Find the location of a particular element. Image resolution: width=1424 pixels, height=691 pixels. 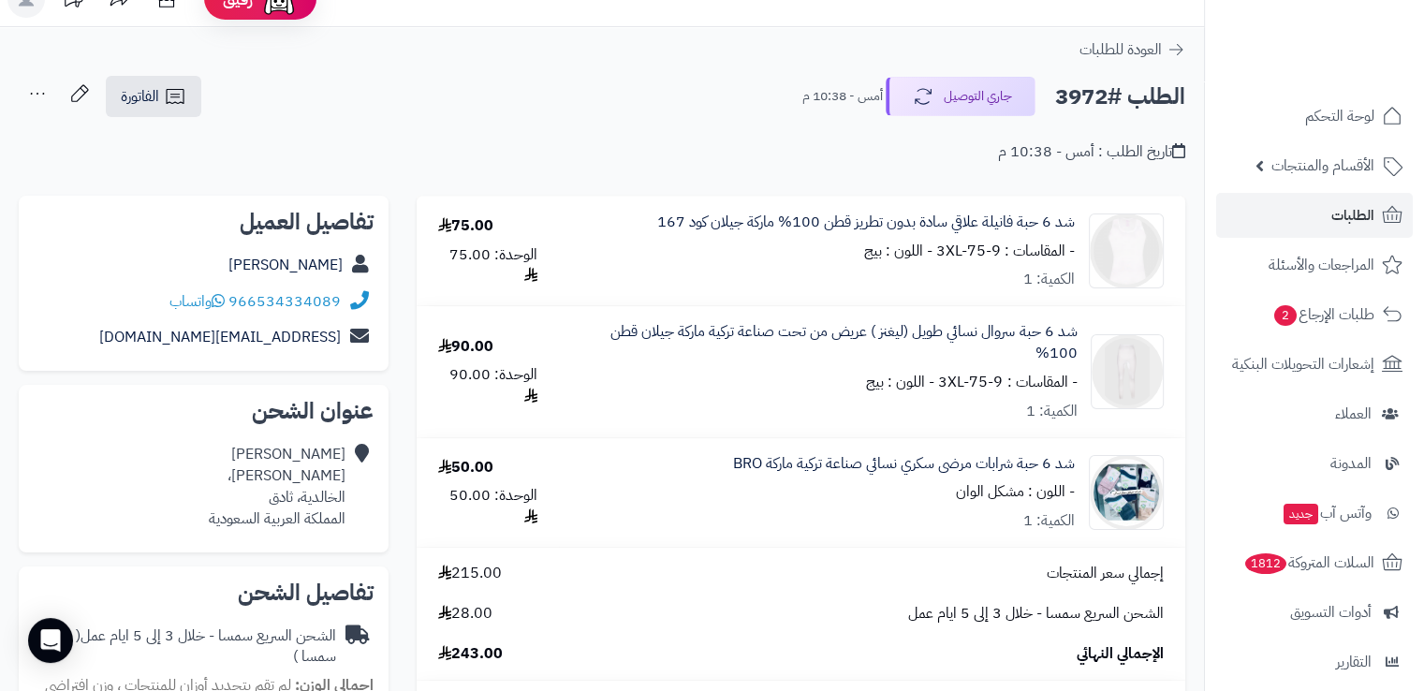

span: إجمالي سعر المنتجات is located at coordinates (1105, 573).